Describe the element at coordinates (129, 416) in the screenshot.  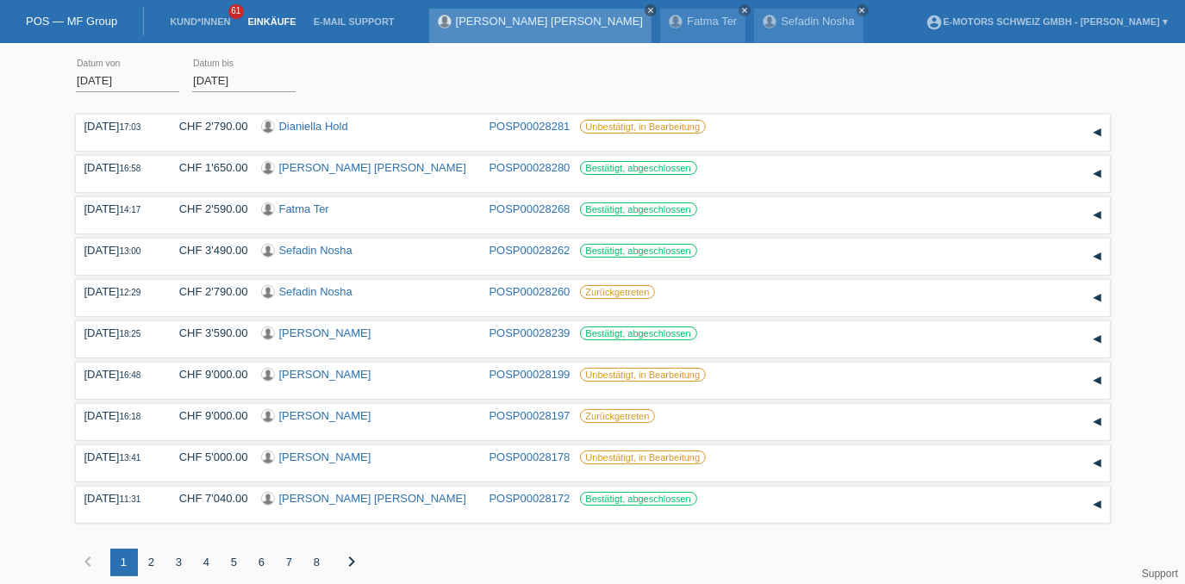
I see `span: 16:18` at that location.